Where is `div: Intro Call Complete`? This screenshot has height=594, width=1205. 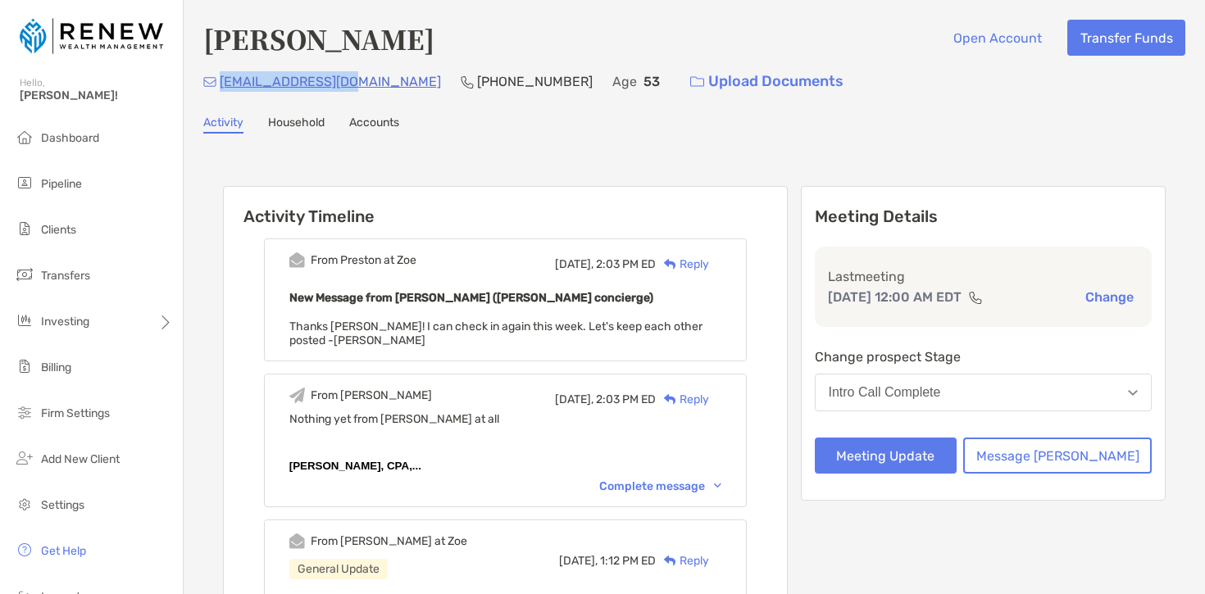
div: Intro Call Complete is located at coordinates (884, 393).